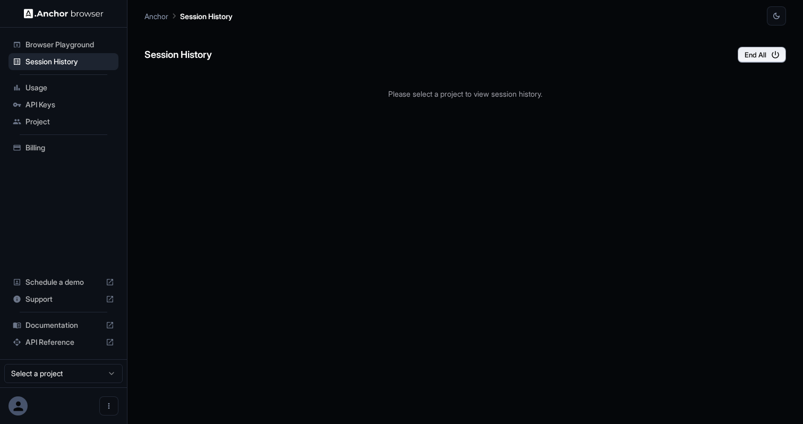 This screenshot has width=803, height=424. I want to click on img: Anchor Logo, so click(64, 13).